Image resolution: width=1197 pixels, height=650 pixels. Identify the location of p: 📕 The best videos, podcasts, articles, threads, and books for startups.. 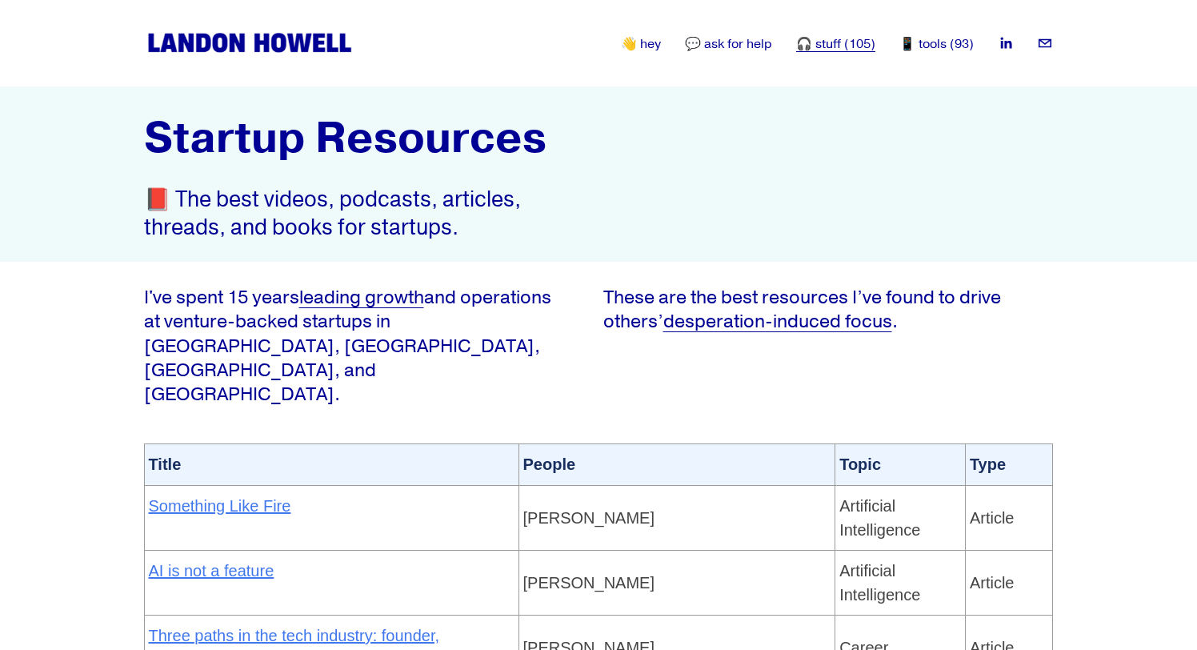
(369, 214).